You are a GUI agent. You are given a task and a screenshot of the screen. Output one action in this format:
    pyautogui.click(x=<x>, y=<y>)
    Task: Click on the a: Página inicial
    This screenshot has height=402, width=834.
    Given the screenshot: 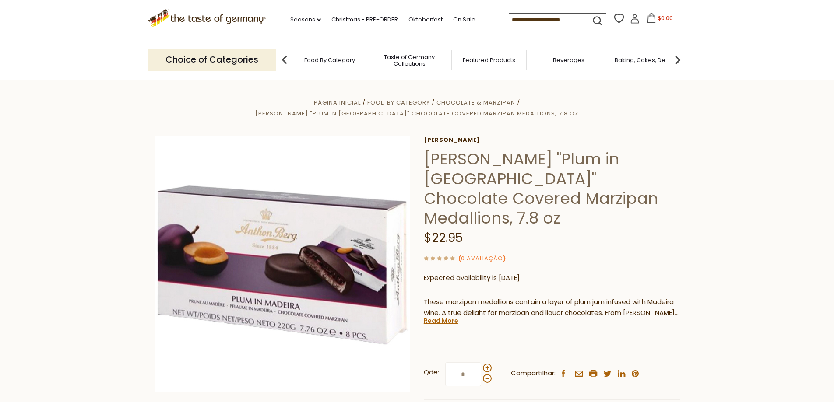 What is the action you would take?
    pyautogui.click(x=337, y=102)
    